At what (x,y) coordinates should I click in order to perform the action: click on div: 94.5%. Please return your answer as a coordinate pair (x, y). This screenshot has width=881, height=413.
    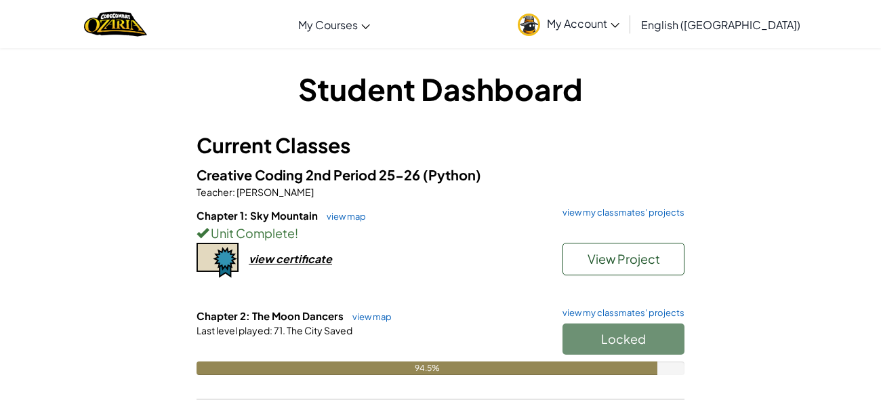
    Looking at the image, I should click on (427, 368).